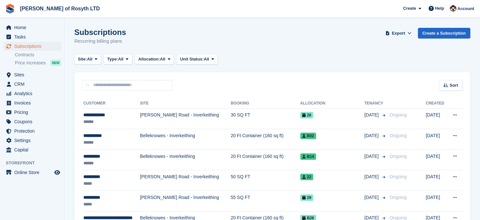 This screenshot has width=480, height=220. Describe the element at coordinates (399, 33) in the screenshot. I see `button: Export` at that location.